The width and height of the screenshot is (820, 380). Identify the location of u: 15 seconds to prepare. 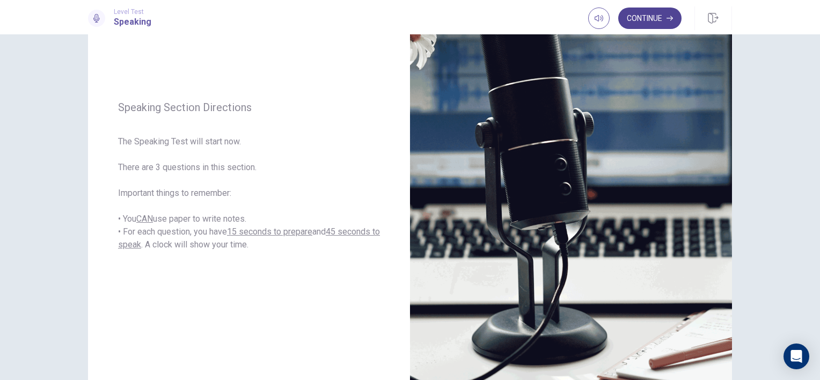
(269, 231).